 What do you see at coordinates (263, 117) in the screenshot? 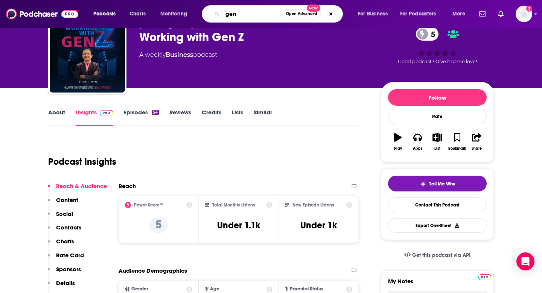
I see `a: Similar` at bounding box center [263, 117].